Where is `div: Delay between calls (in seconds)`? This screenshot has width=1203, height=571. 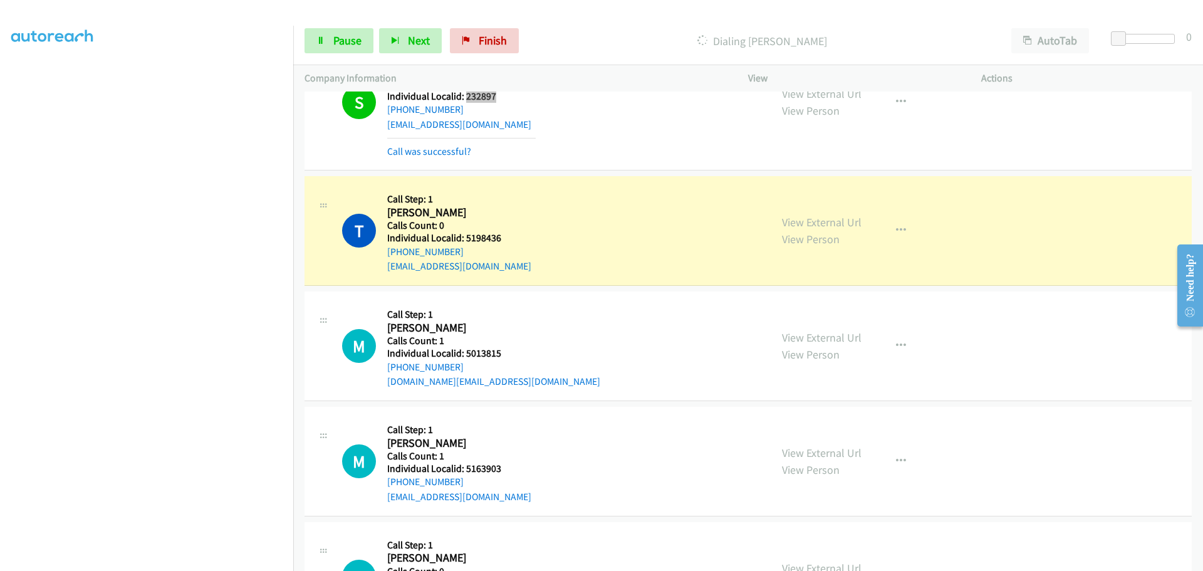 div: Delay between calls (in seconds) is located at coordinates (1146, 39).